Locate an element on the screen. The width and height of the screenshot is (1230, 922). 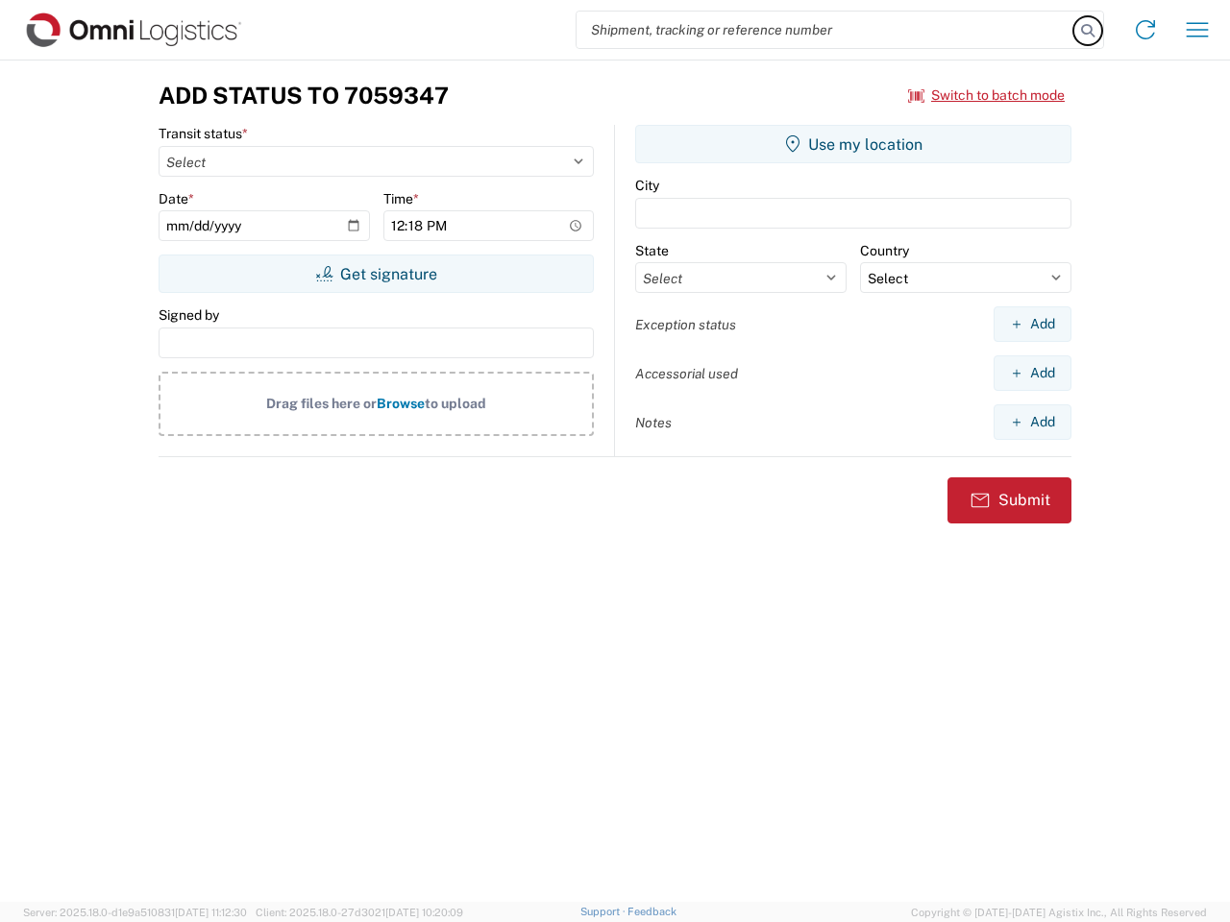
label: Accessorial used is located at coordinates (686, 374).